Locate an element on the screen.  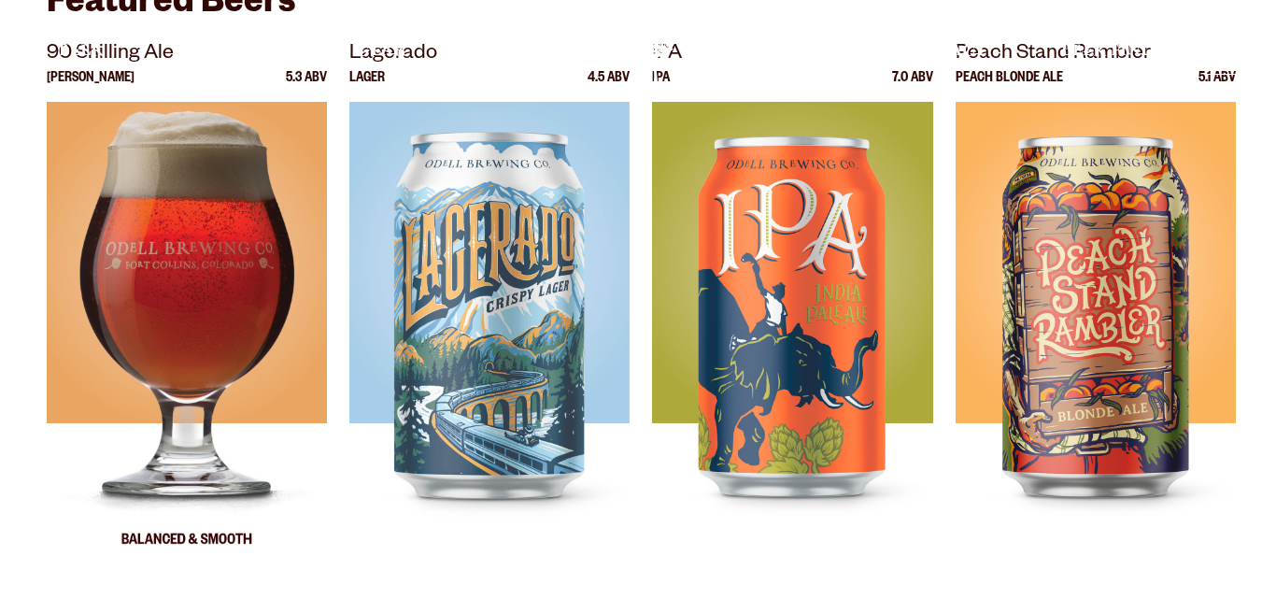
span: Impact is located at coordinates (952, 51).